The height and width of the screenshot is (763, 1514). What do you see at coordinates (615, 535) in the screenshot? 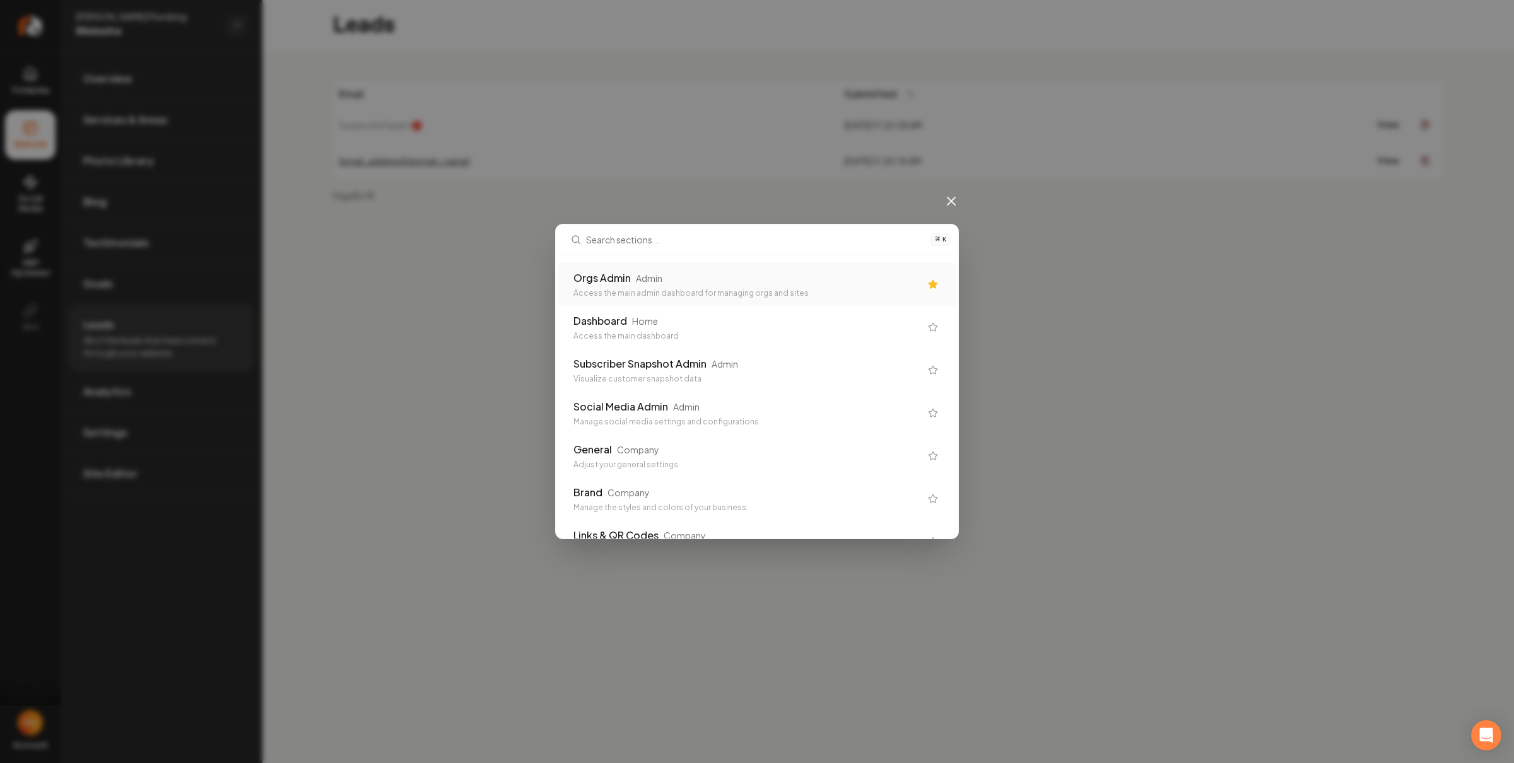
I see `div: Links & QR Codes` at bounding box center [615, 535].